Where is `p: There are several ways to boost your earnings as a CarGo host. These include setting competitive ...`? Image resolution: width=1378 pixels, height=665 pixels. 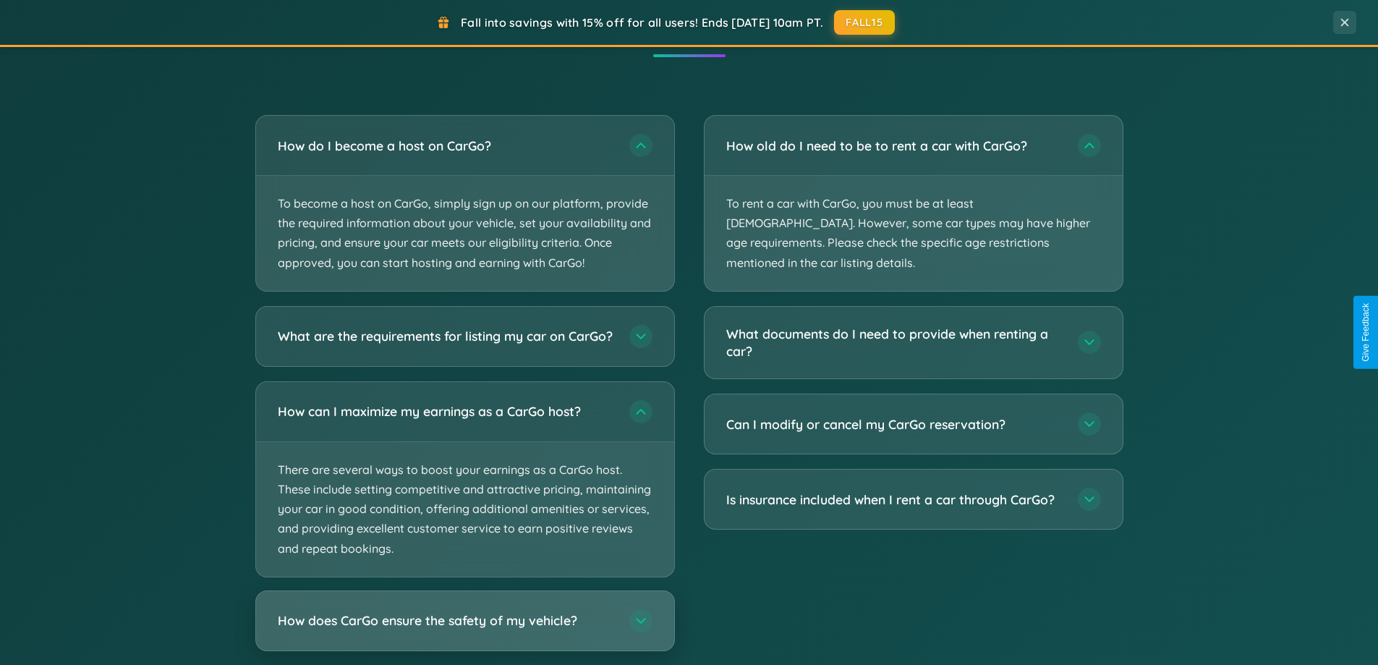 p: There are several ways to boost your earnings as a CarGo host. These include setting competitive ... is located at coordinates (465, 509).